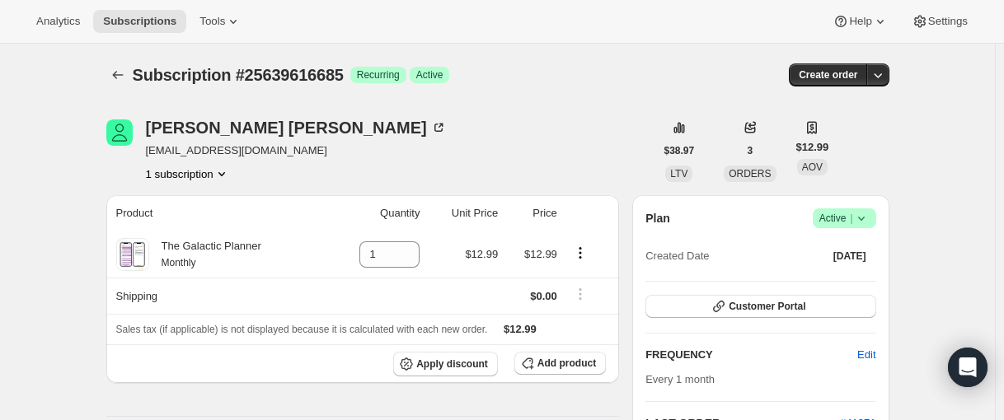  I want to click on span: Edit, so click(866, 355).